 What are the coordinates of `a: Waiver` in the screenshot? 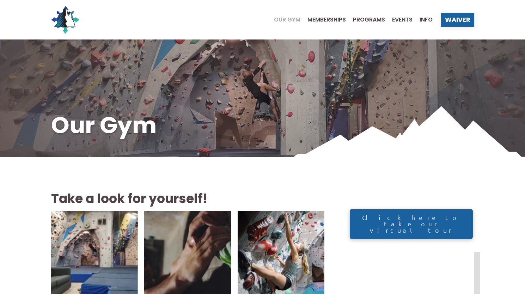 It's located at (457, 20).